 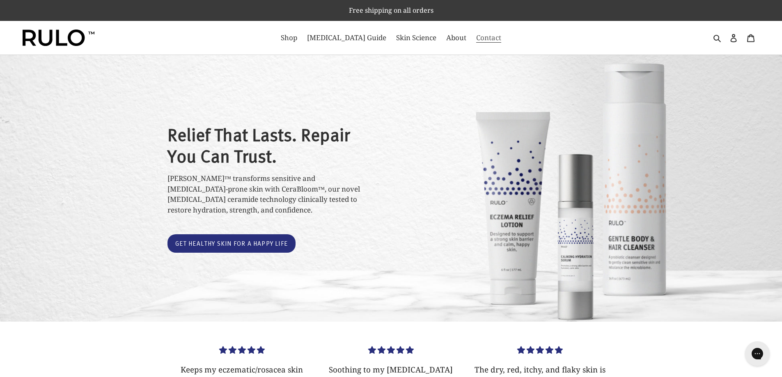 What do you see at coordinates (416, 38) in the screenshot?
I see `span: Skin Science` at bounding box center [416, 38].